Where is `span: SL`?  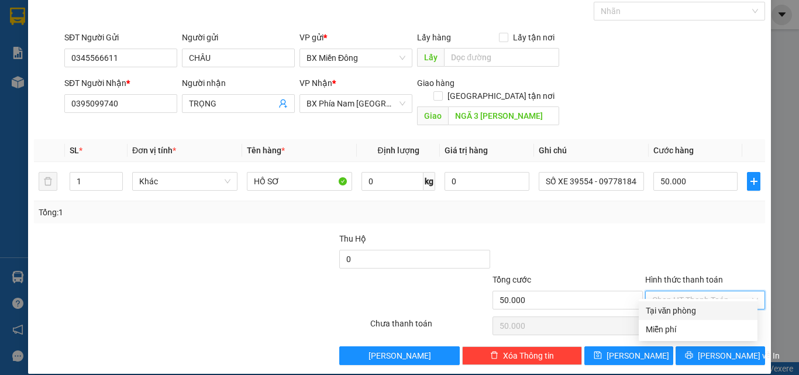 span: SL is located at coordinates (74, 150).